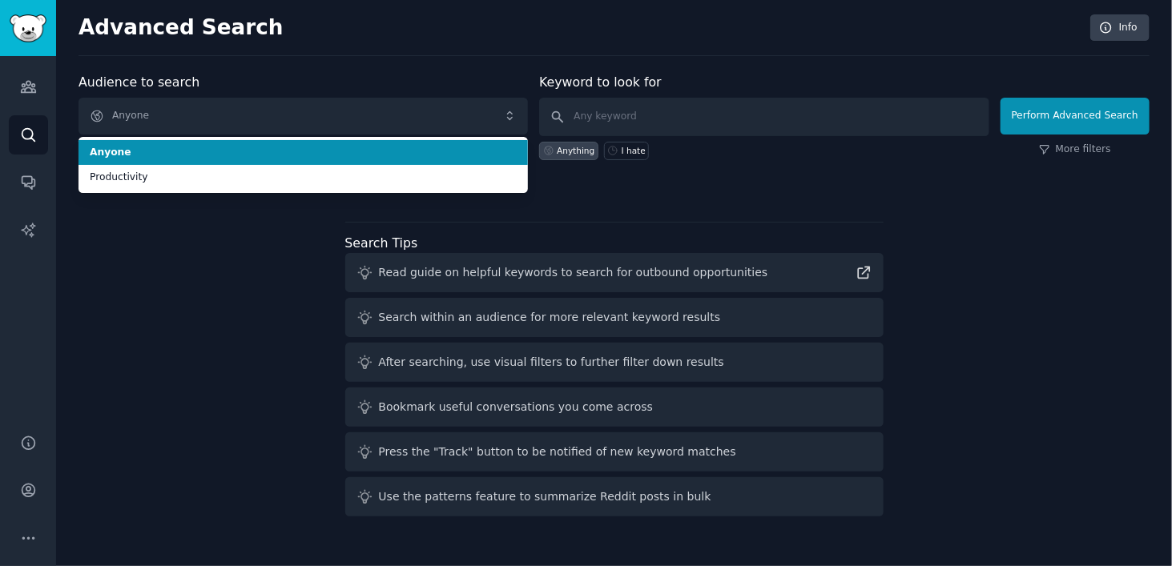 The width and height of the screenshot is (1172, 566). Describe the element at coordinates (303, 165) in the screenshot. I see `ul: Anyone` at that location.